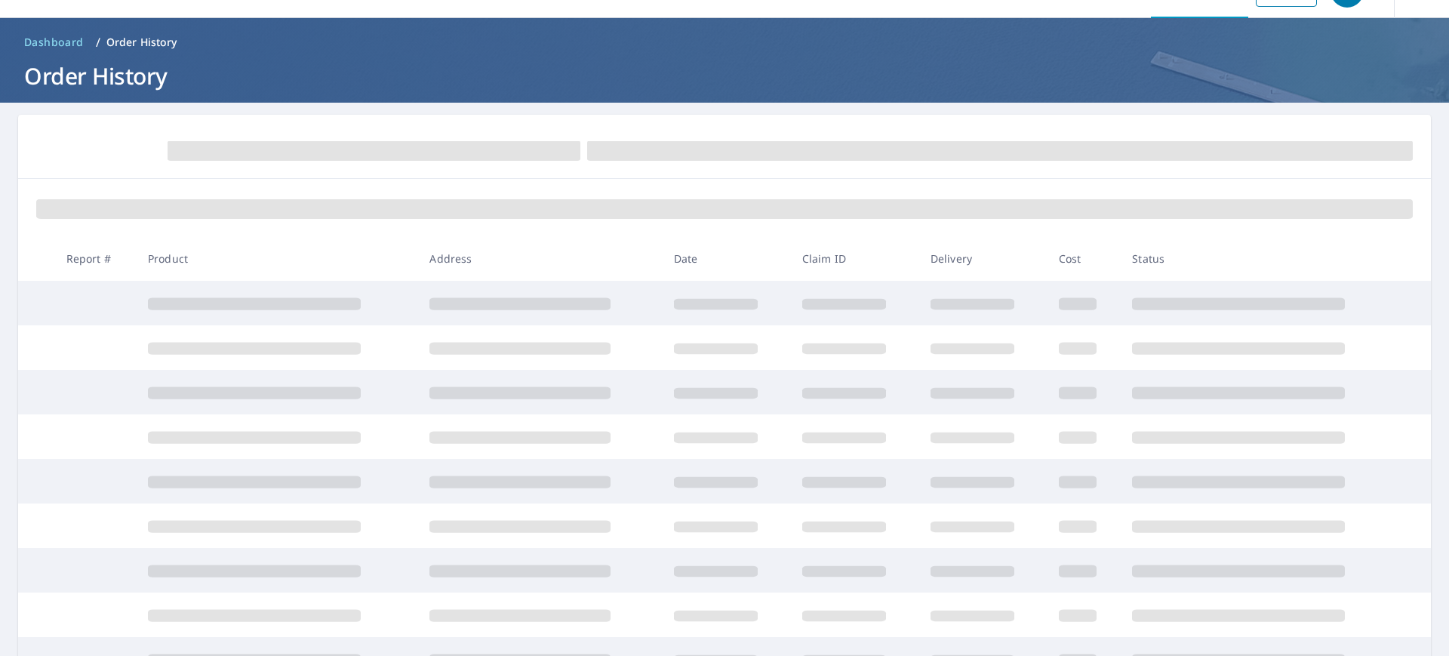  What do you see at coordinates (724, 75) in the screenshot?
I see `h1: Order History` at bounding box center [724, 75].